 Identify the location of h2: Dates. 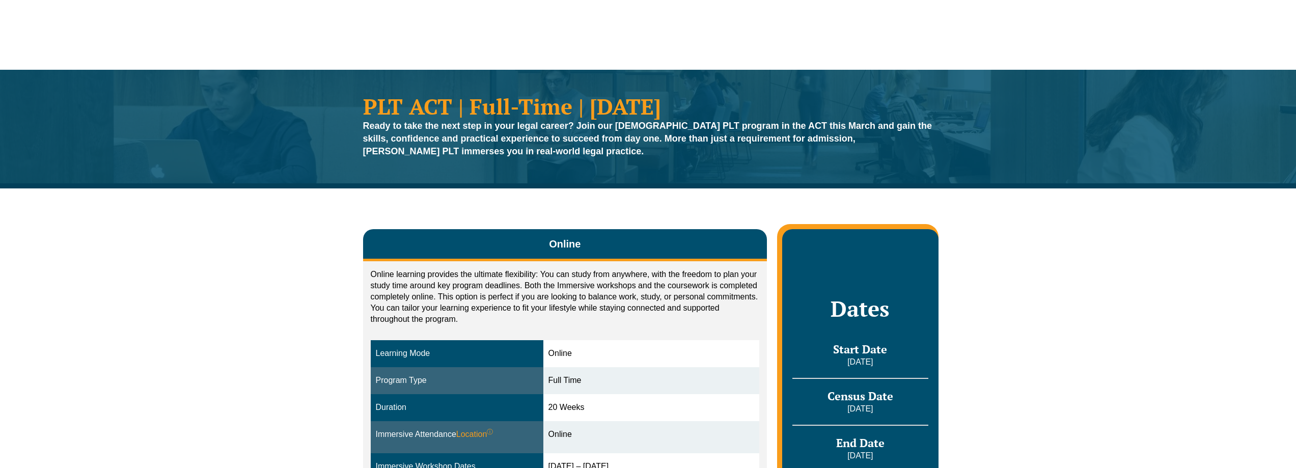
(860, 309).